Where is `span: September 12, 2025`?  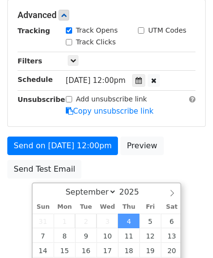 span: September 12, 2025 is located at coordinates (150, 235).